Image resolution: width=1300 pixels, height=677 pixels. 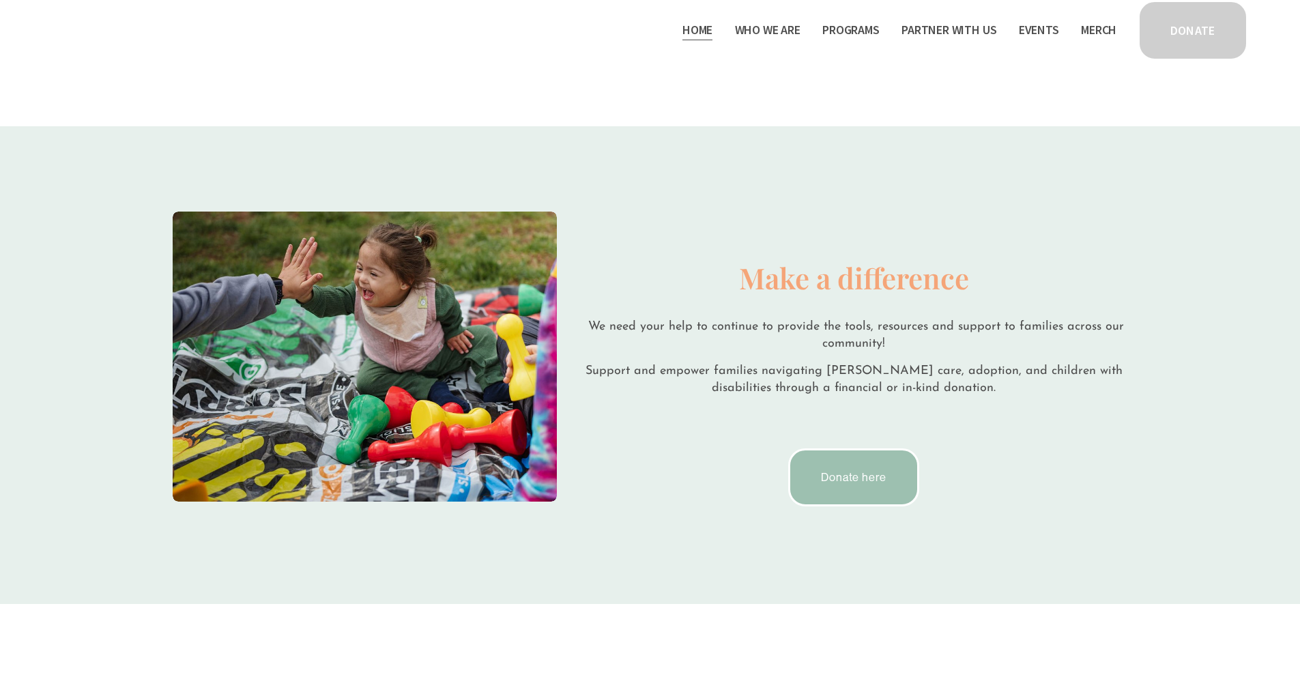 I want to click on a: Events, so click(x=1038, y=30).